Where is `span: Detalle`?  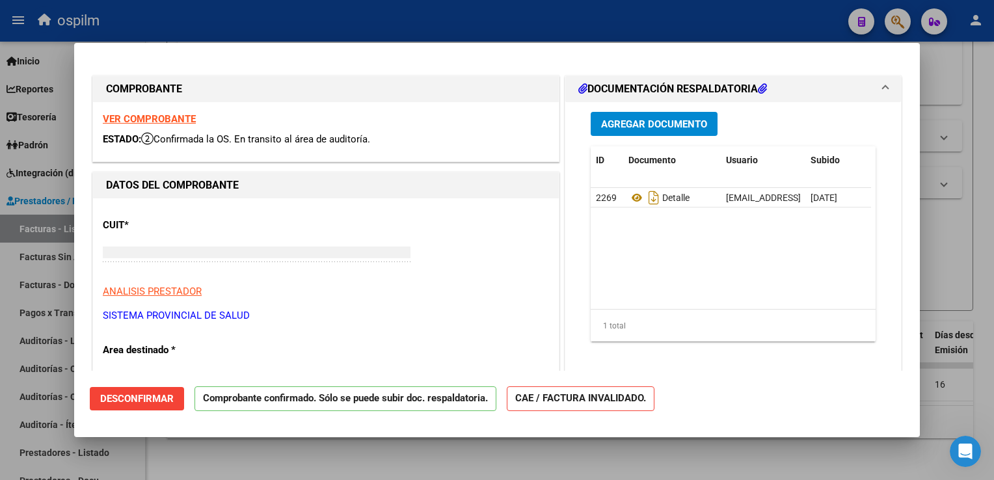 span: Detalle is located at coordinates (659, 198).